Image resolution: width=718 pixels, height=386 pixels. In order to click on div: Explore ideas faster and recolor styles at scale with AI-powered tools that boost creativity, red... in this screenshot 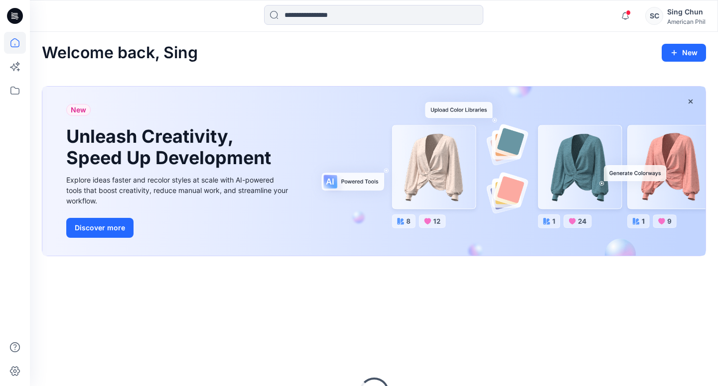, I will do `click(178, 190)`.